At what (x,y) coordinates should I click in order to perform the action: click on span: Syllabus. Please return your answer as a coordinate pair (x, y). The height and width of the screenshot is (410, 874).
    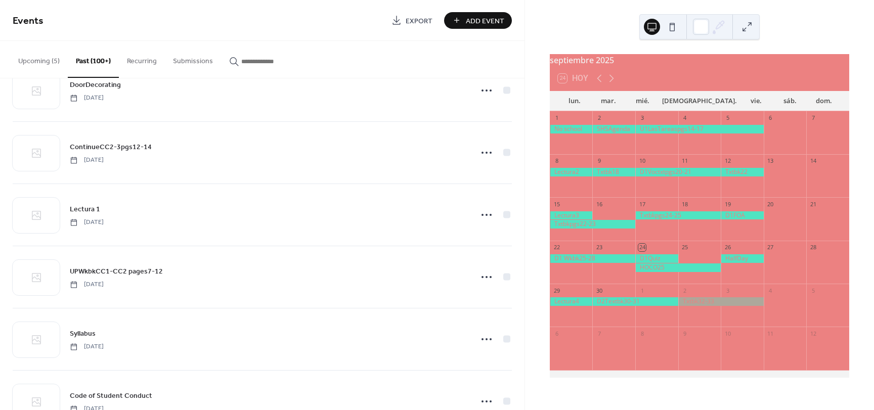
    Looking at the image, I should click on (82, 334).